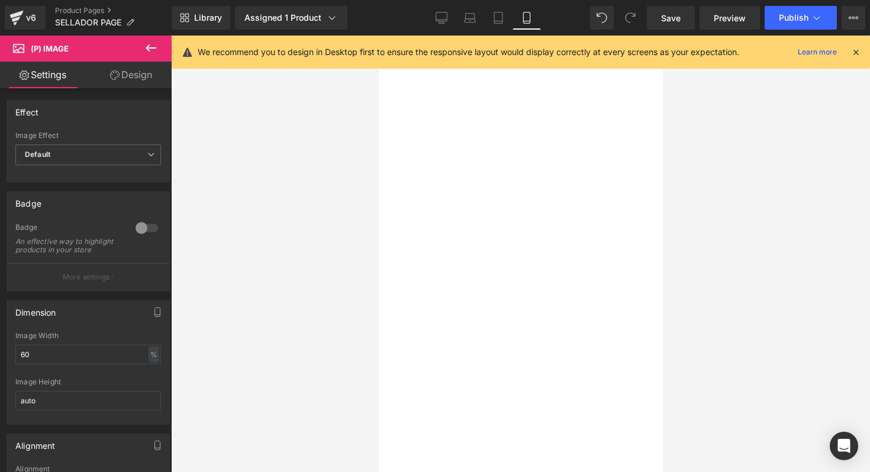 This screenshot has height=472, width=870. Describe the element at coordinates (630, 18) in the screenshot. I see `button: Redo` at that location.